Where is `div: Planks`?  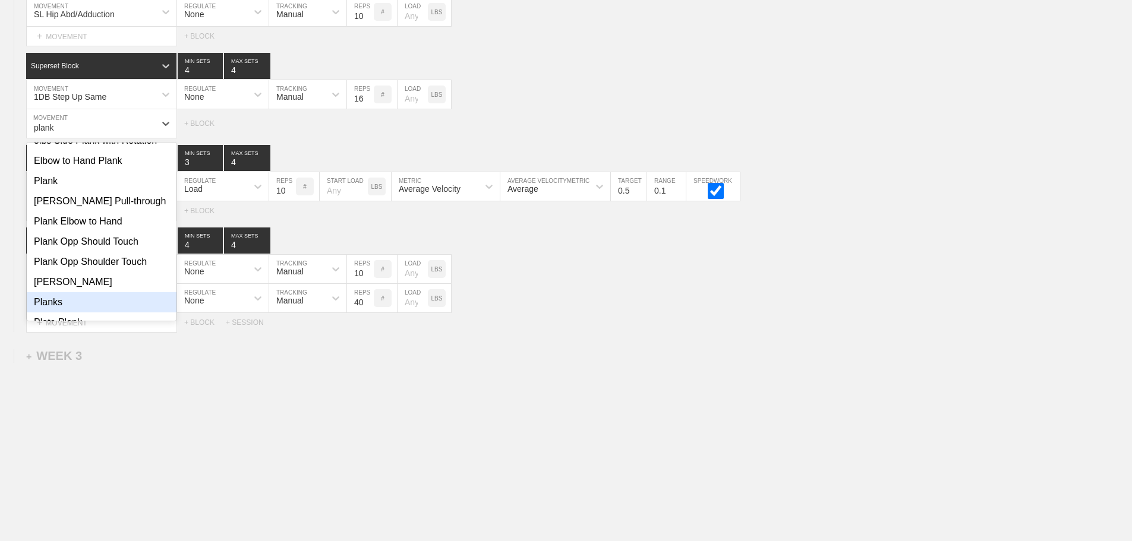 div: Planks is located at coordinates (102, 302).